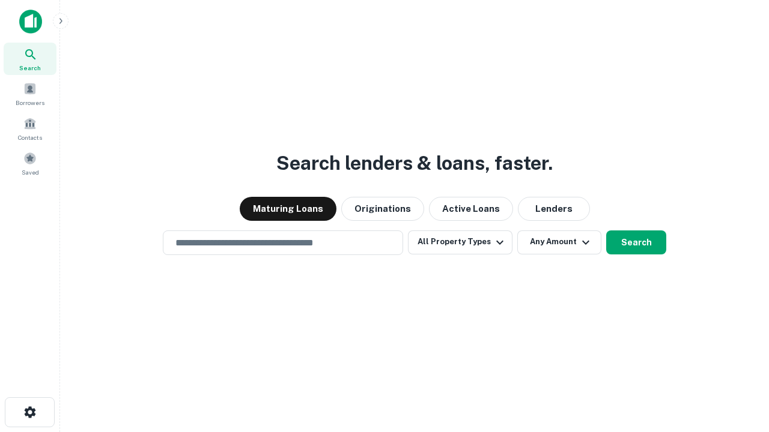 The width and height of the screenshot is (769, 432). Describe the element at coordinates (30, 94) in the screenshot. I see `a: Borrowers` at that location.